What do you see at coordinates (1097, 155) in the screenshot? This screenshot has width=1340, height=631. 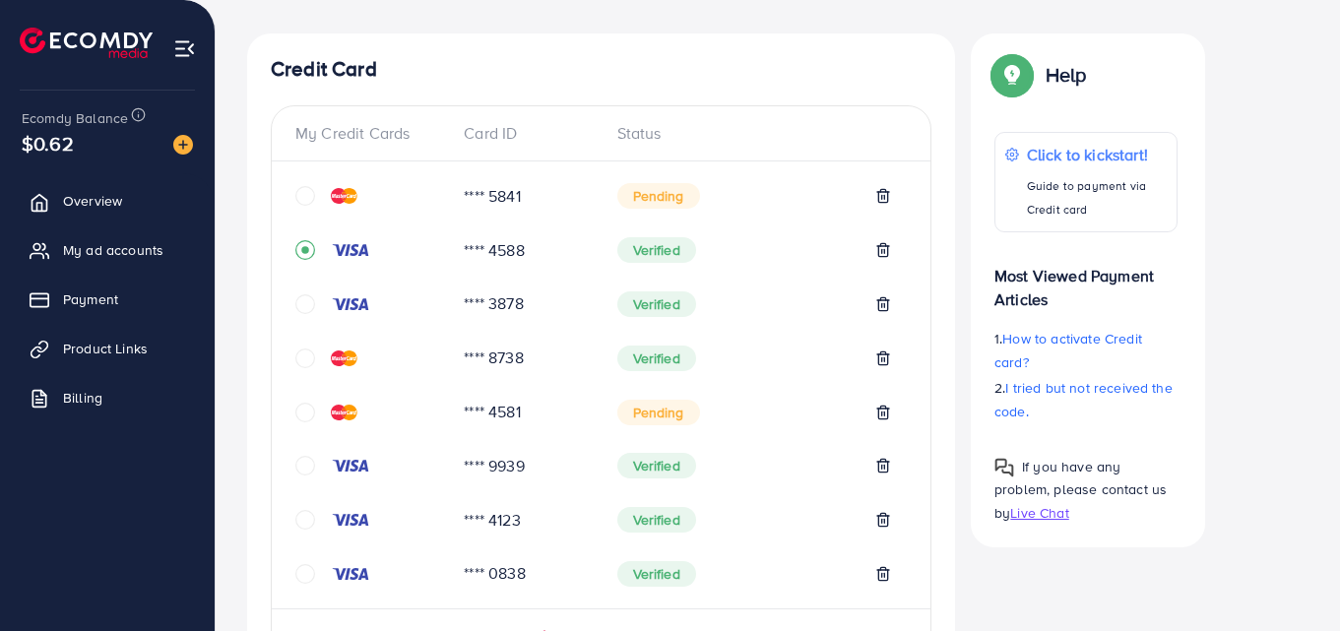 I see `p: Click to kickstart!` at bounding box center [1097, 155].